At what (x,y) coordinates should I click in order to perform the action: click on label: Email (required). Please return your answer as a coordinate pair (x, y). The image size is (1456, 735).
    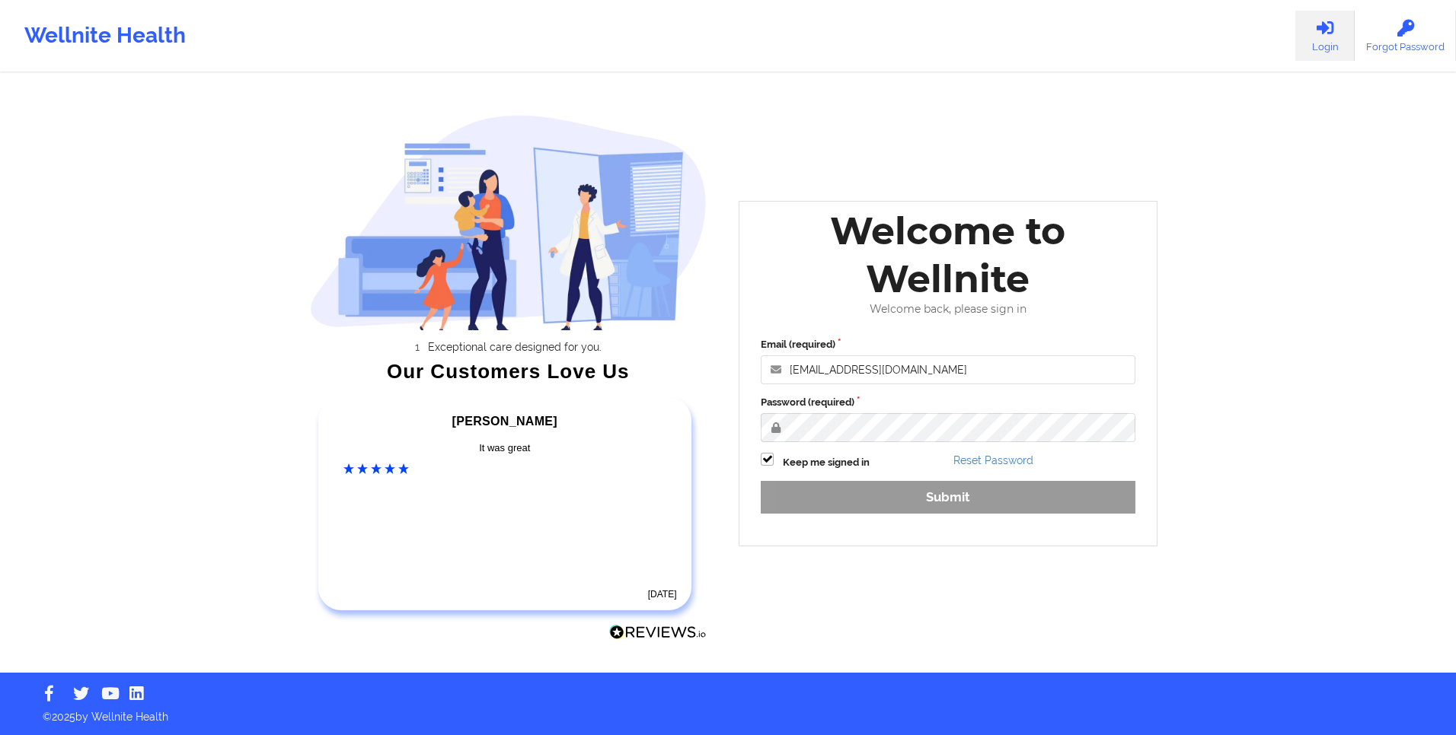
    Looking at the image, I should click on (948, 345).